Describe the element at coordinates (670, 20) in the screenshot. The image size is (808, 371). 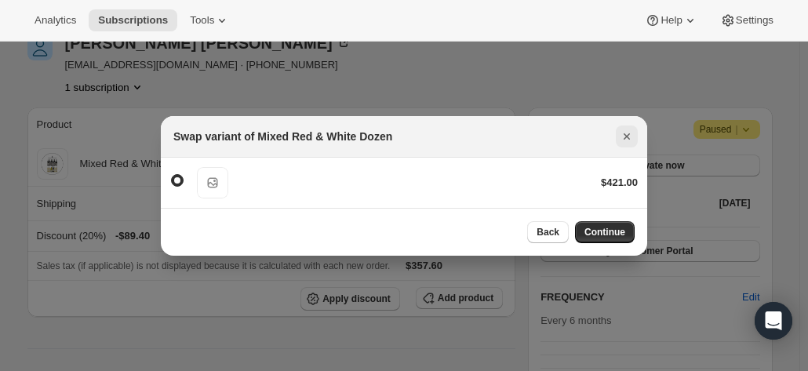
I see `button: Help` at that location.